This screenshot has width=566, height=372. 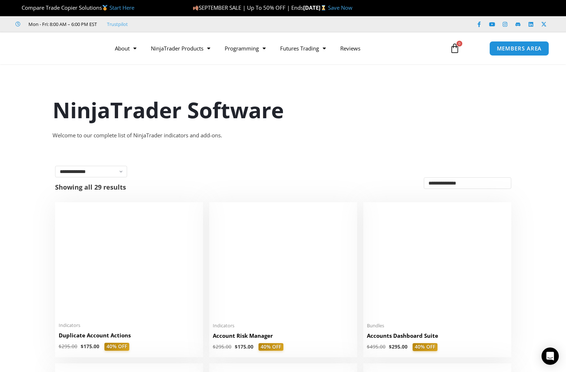 I want to click on a: Save Now, so click(x=340, y=8).